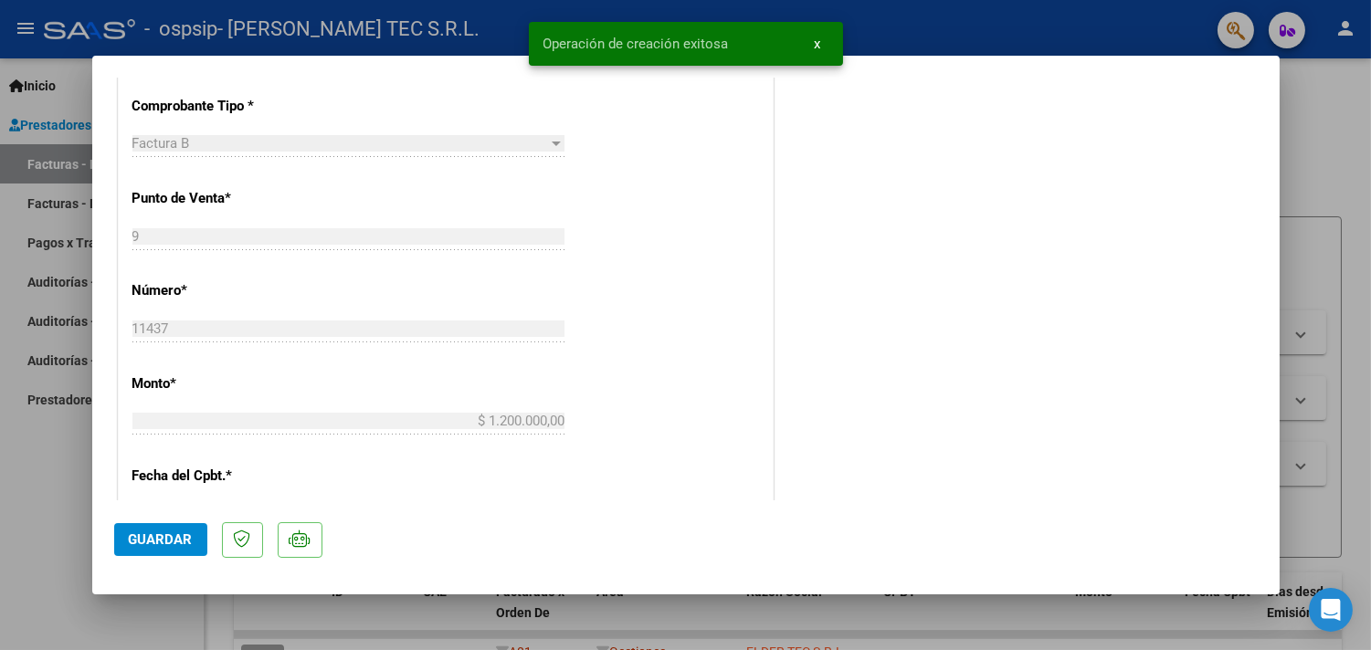 The image size is (1371, 650). I want to click on button: Guardar, so click(161, 540).